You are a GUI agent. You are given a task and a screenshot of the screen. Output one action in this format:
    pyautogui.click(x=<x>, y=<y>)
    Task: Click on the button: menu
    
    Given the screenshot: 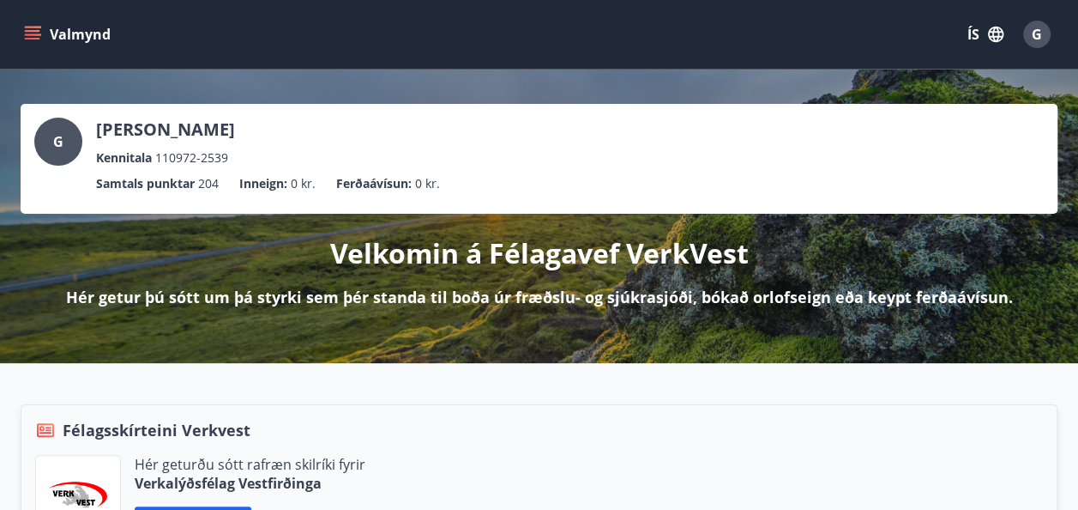 What is the action you would take?
    pyautogui.click(x=69, y=34)
    